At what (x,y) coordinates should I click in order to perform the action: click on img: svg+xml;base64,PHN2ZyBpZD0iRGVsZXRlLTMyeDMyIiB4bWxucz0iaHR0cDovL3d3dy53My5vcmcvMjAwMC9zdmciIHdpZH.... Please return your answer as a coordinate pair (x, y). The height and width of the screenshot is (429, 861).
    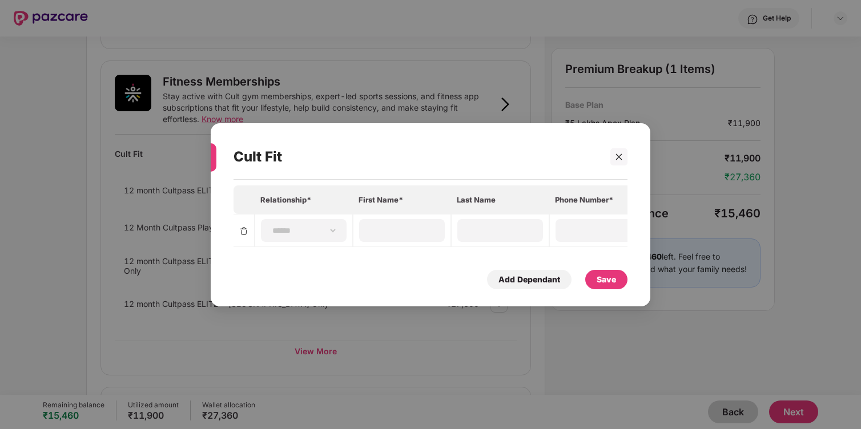
    Looking at the image, I should click on (244, 231).